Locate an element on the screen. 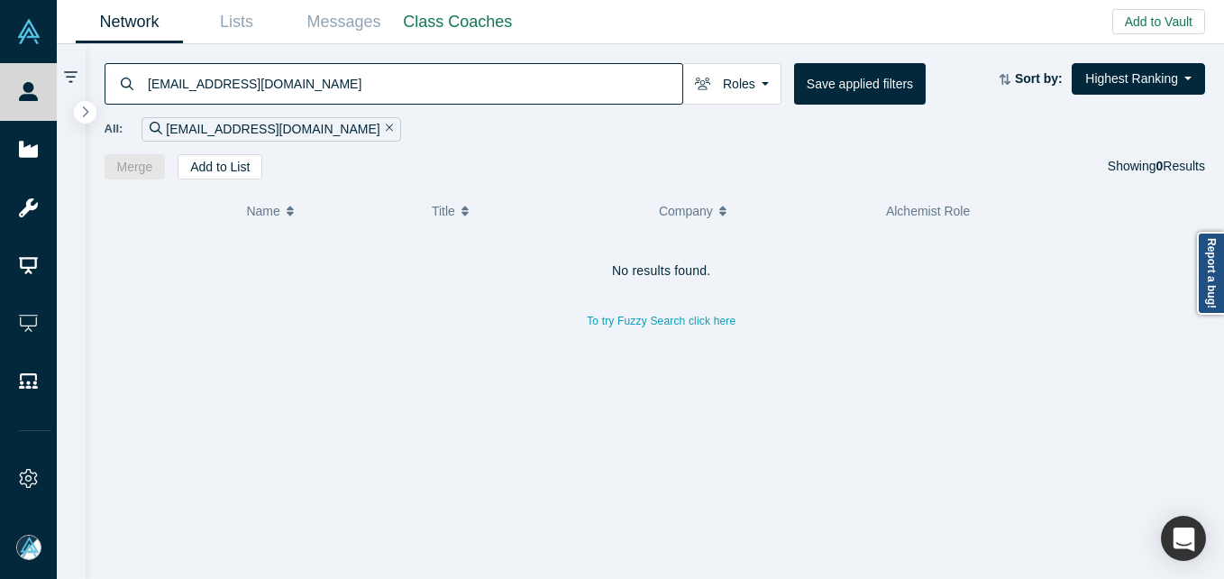 The height and width of the screenshot is (579, 1224). button: Add to List is located at coordinates (220, 167).